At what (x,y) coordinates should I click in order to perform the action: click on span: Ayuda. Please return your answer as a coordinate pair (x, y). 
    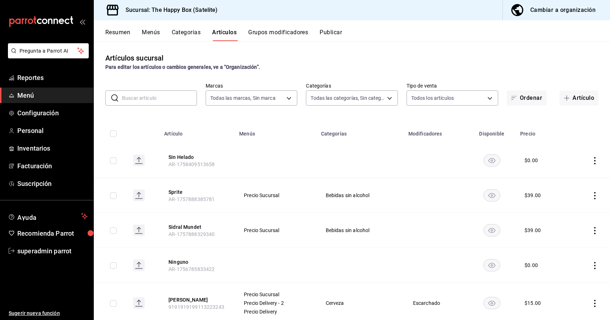
    Looking at the image, I should click on (48, 216).